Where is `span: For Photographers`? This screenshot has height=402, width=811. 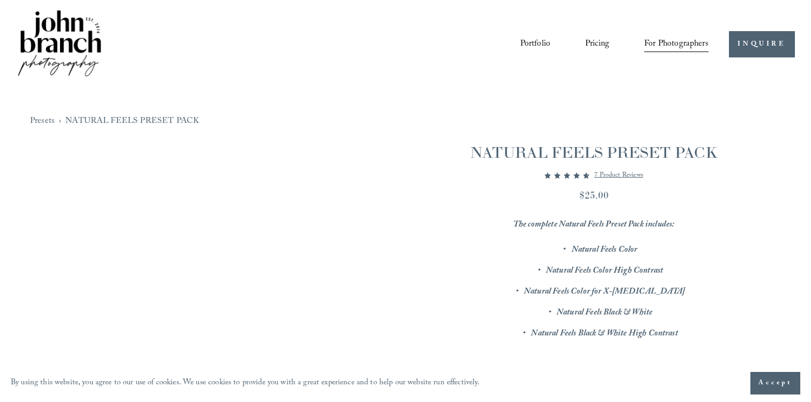 span: For Photographers is located at coordinates (677, 44).